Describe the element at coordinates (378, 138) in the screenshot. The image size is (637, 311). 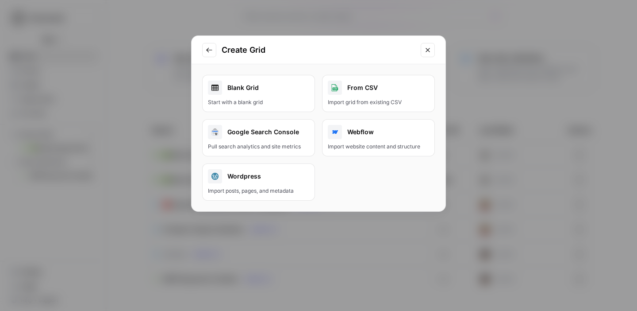
I see `button: WebflowImport website content and structure` at that location.